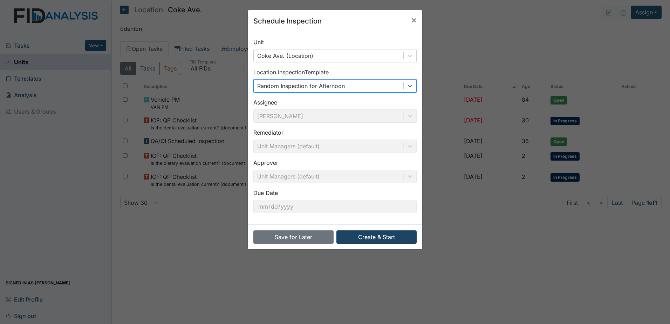  I want to click on label: Due Date, so click(266, 193).